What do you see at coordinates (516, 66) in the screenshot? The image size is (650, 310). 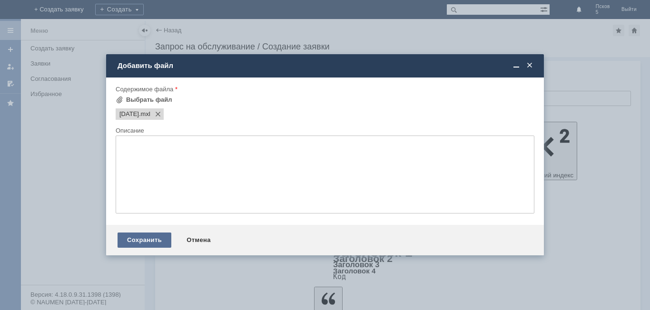 I see `span: Свернуть (Ctrl + M)` at bounding box center [516, 66].